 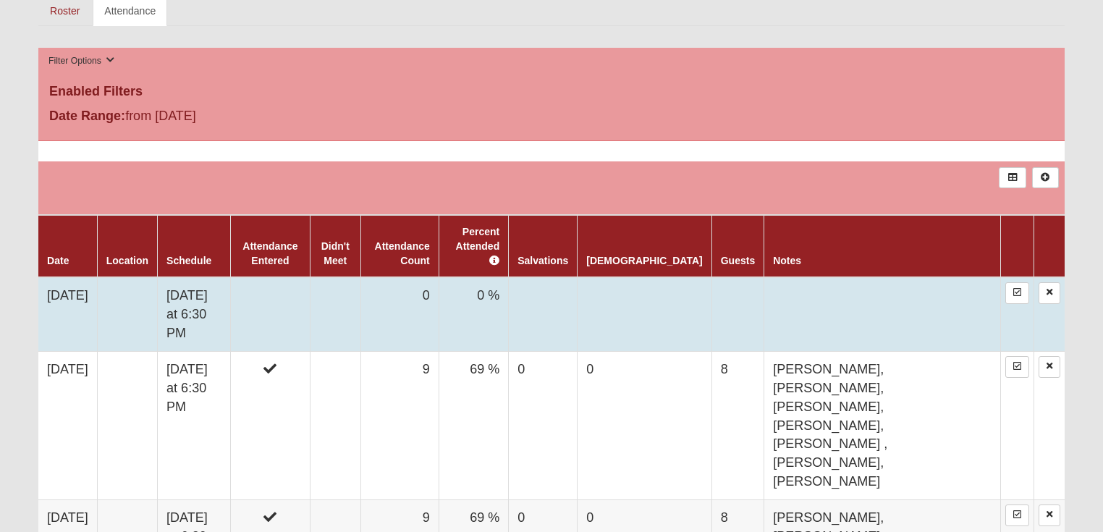 I want to click on a: Export to Excel, so click(x=1012, y=177).